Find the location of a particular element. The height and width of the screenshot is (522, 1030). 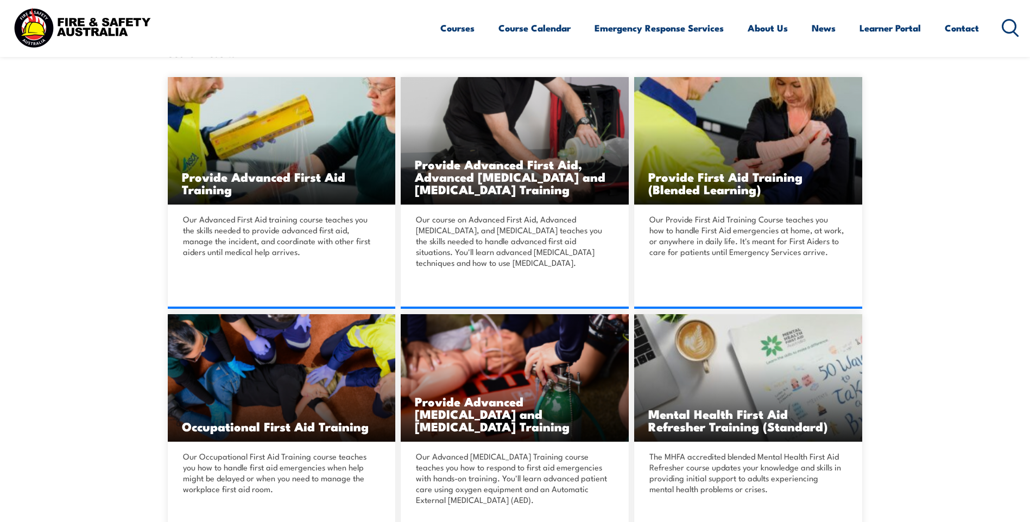

p: Our Provide First Aid Training Course teaches you how to handle First Aid emergencies at home, at... is located at coordinates (746, 236).